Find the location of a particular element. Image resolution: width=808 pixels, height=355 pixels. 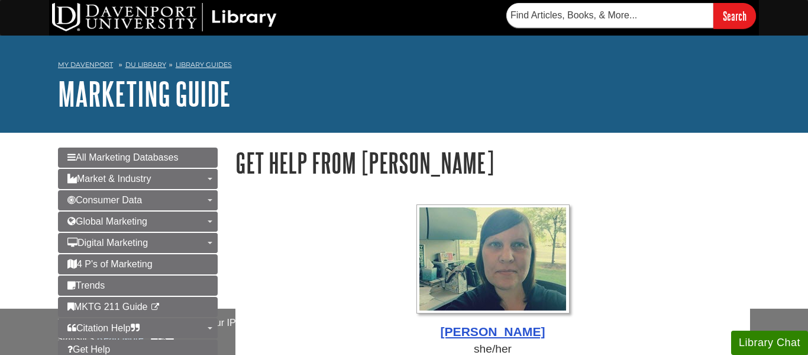

a: Consumer Data is located at coordinates (138, 200).